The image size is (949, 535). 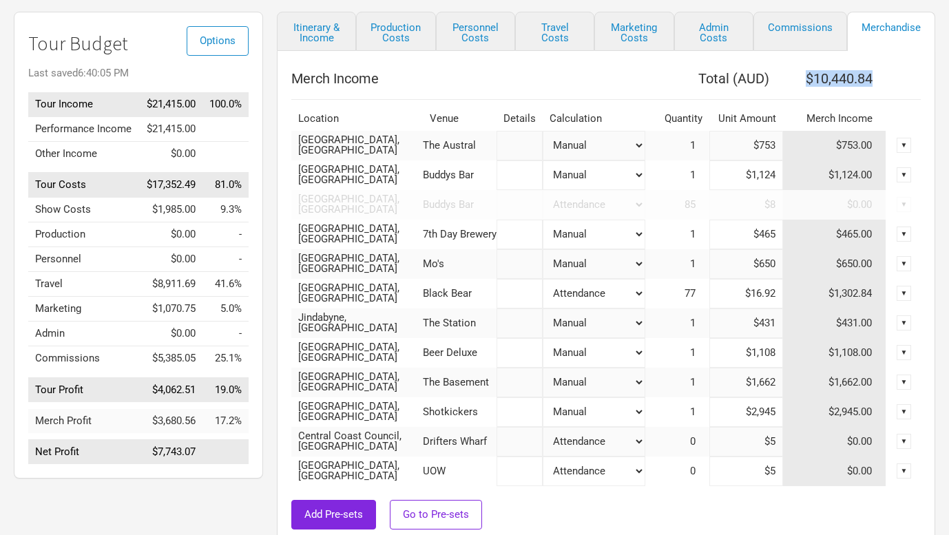 I want to click on td: Tour Profit, so click(x=83, y=390).